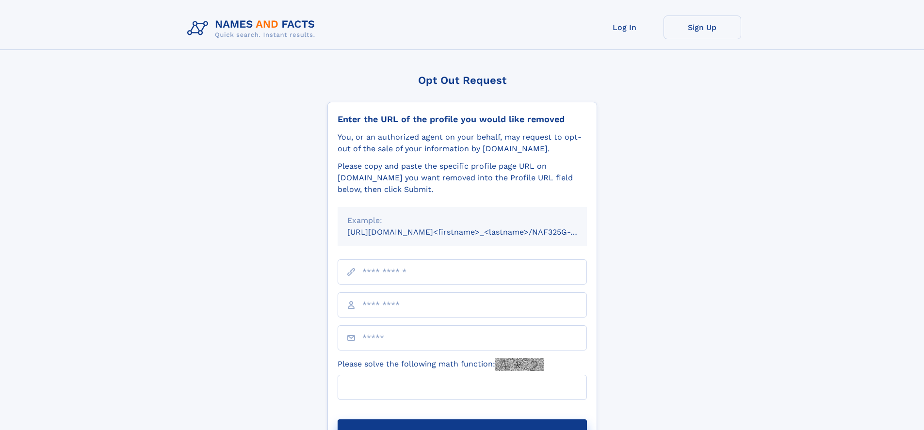 The width and height of the screenshot is (924, 430). What do you see at coordinates (462, 119) in the screenshot?
I see `div: Enter the URL of the profile you would like removed` at bounding box center [462, 119].